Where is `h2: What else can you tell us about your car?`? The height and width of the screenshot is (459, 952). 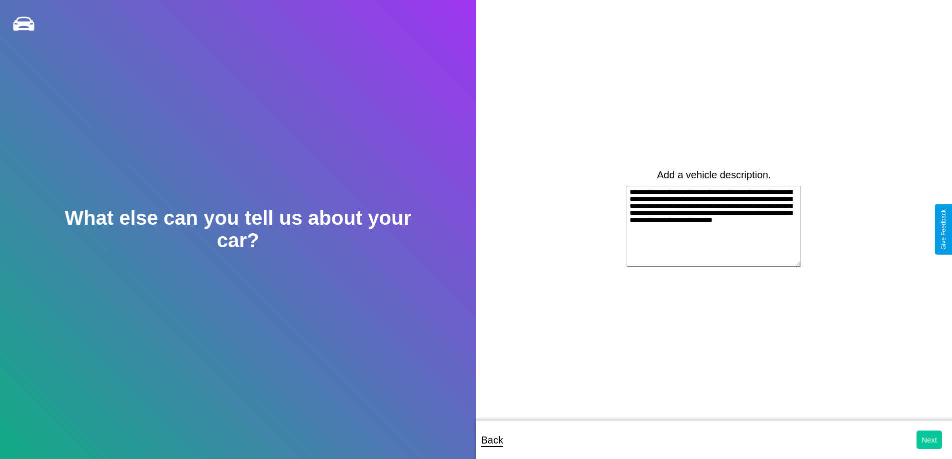 h2: What else can you tell us about your car? is located at coordinates (238, 229).